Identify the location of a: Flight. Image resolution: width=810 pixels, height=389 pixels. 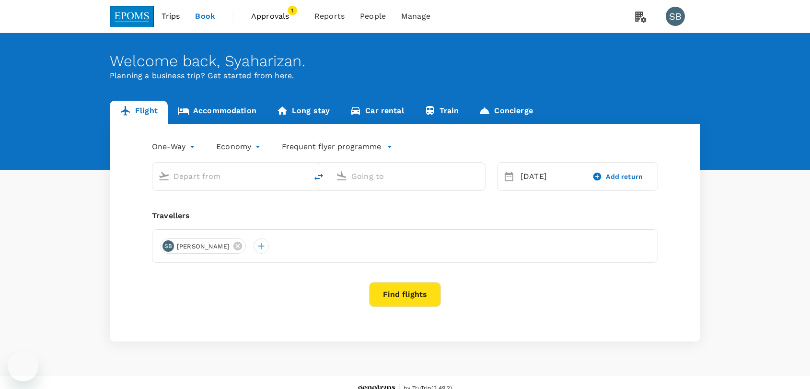
(138, 112).